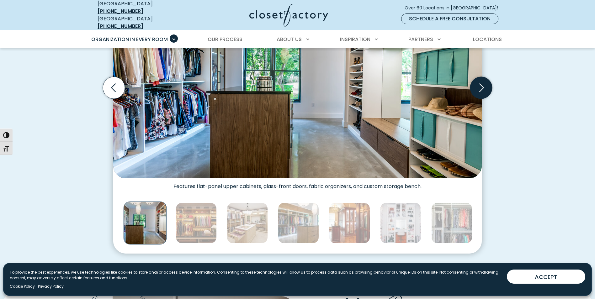 The width and height of the screenshot is (595, 299). Describe the element at coordinates (481, 88) in the screenshot. I see `button: Next slide` at that location.